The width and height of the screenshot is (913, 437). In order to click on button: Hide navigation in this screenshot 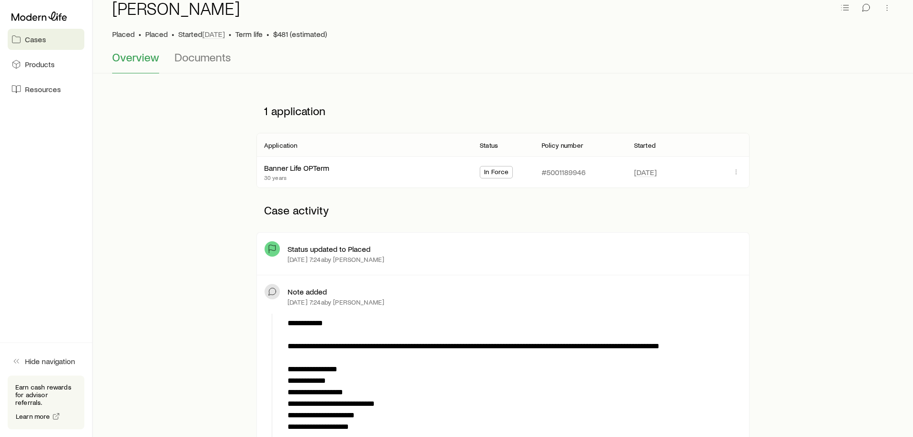, I will do `click(46, 361)`.